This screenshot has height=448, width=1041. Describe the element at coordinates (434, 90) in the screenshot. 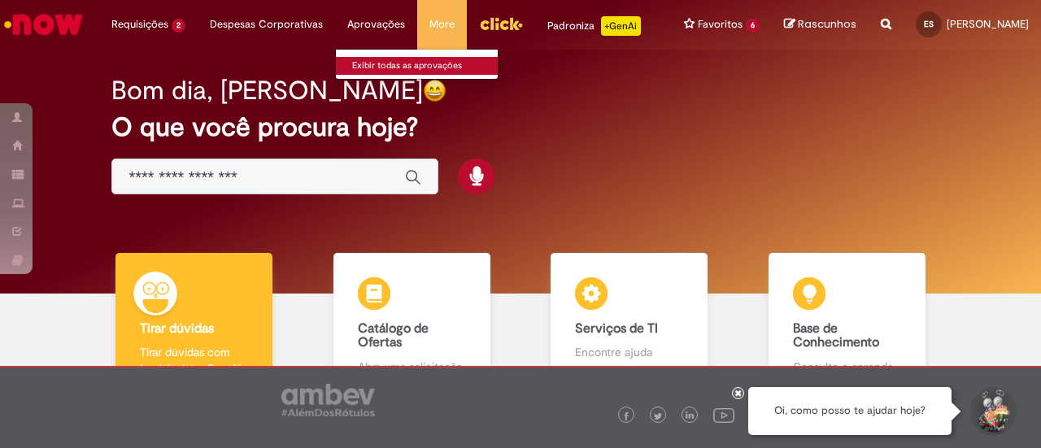

I see `img: happy-face.png` at that location.